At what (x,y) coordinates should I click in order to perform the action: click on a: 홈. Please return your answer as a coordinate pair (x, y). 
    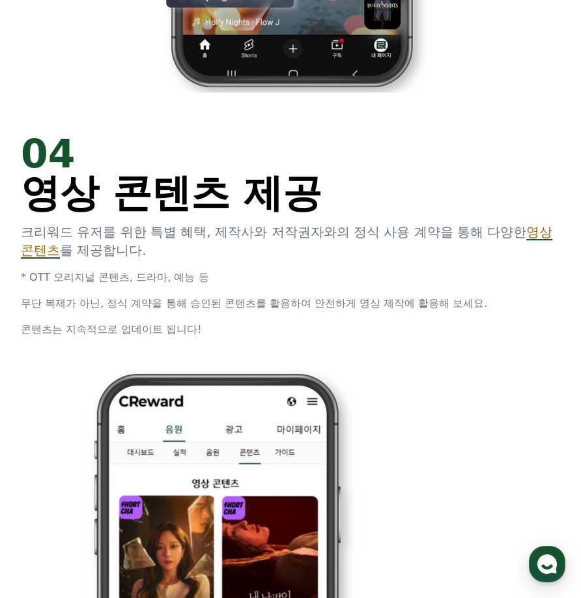
    Looking at the image, I should click on (45, 429).